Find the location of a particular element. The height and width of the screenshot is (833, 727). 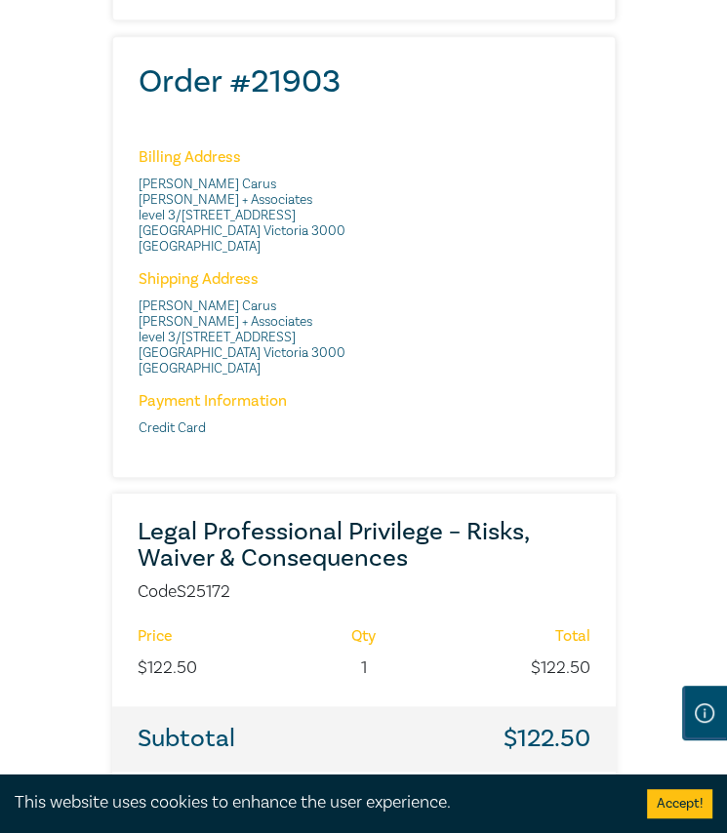

h3: Legal Professional Privilege – Risks, Waiver & Consequences is located at coordinates (364, 545).